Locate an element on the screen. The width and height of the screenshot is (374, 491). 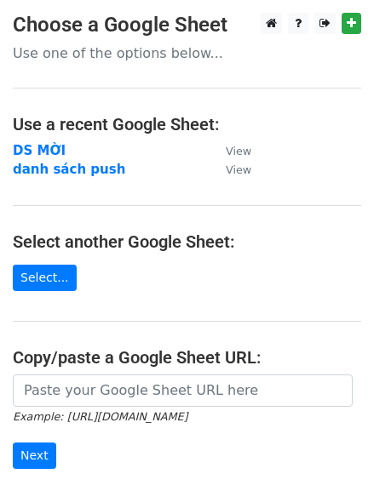
h3: Choose a Google Sheet is located at coordinates (186, 25).